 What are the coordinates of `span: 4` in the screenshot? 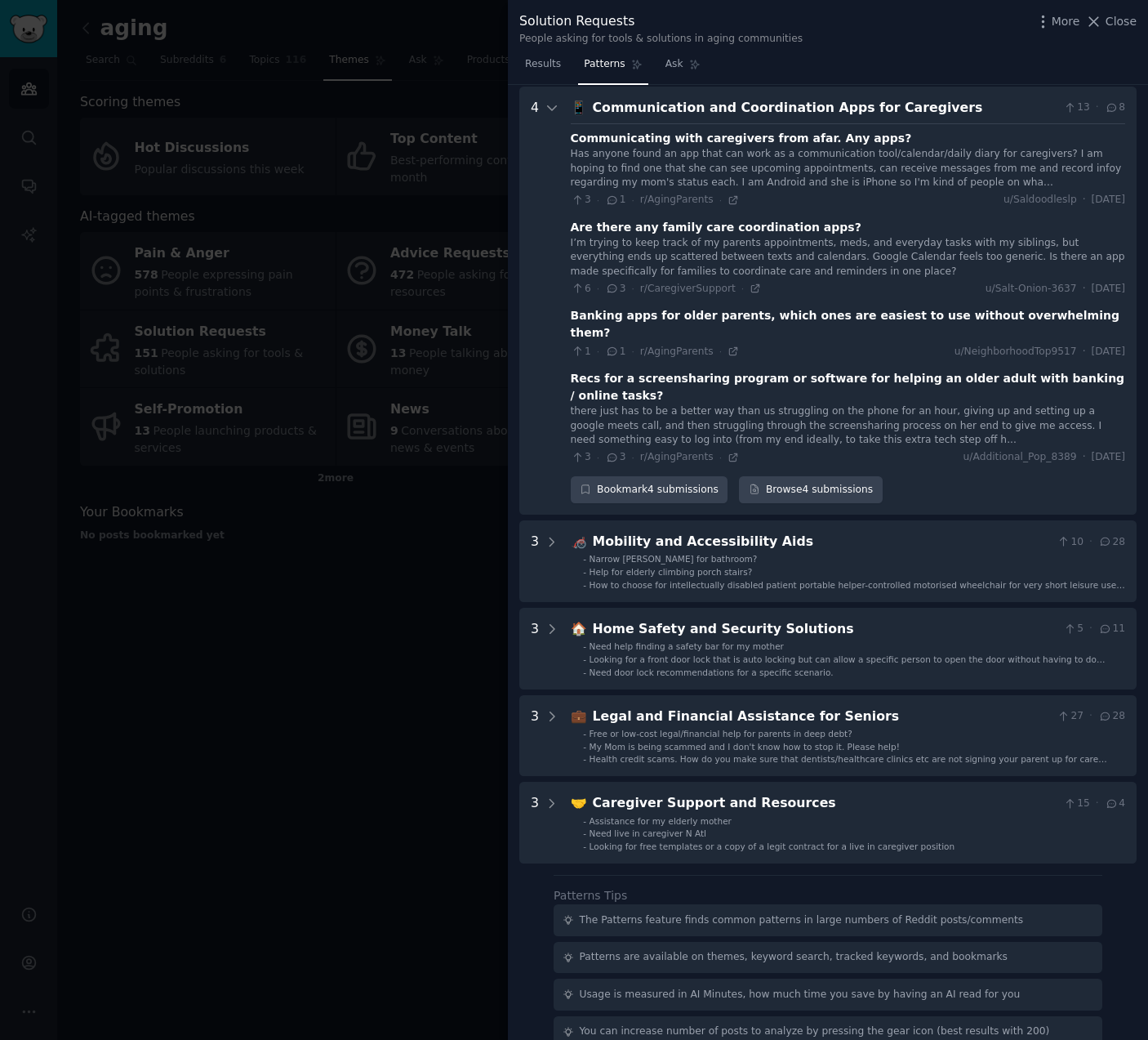 It's located at (1115, 803).